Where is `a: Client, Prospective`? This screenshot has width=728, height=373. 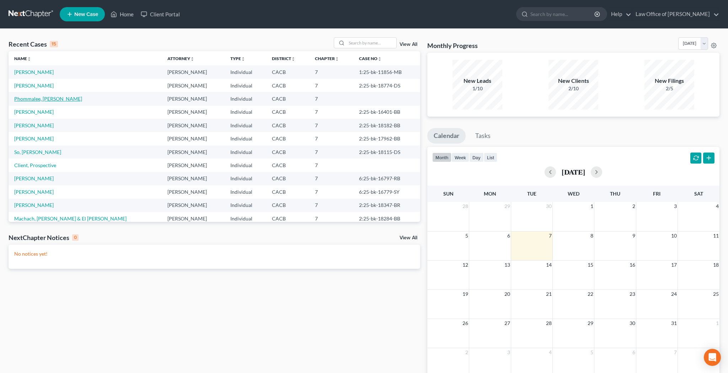 a: Client, Prospective is located at coordinates (35, 165).